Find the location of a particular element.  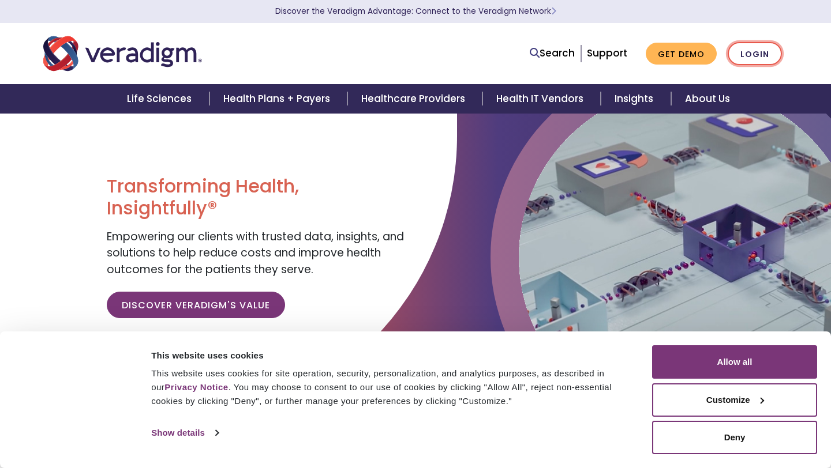

a: Health IT Vendors is located at coordinates (541, 99).